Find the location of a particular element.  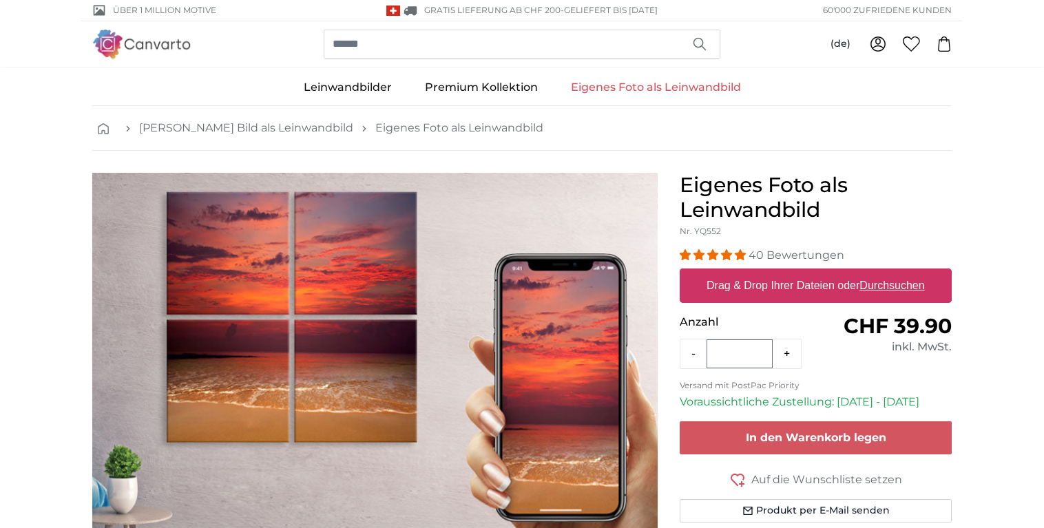

span: Nr. YQ552 is located at coordinates (701, 231).